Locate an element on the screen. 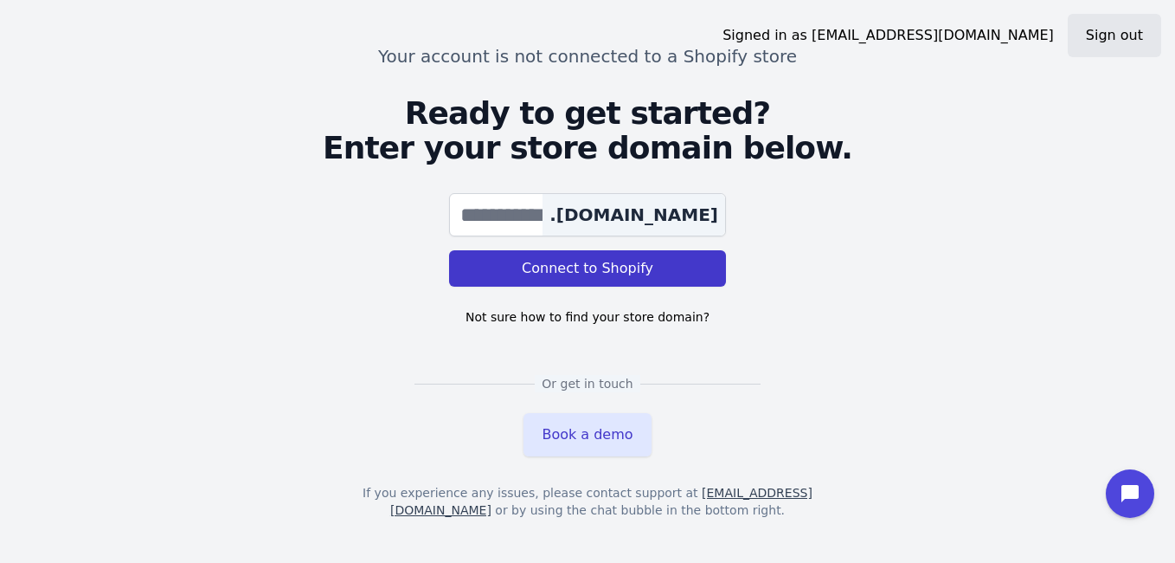 This screenshot has height=563, width=1175. span: Ready to get started? is located at coordinates (588, 113).